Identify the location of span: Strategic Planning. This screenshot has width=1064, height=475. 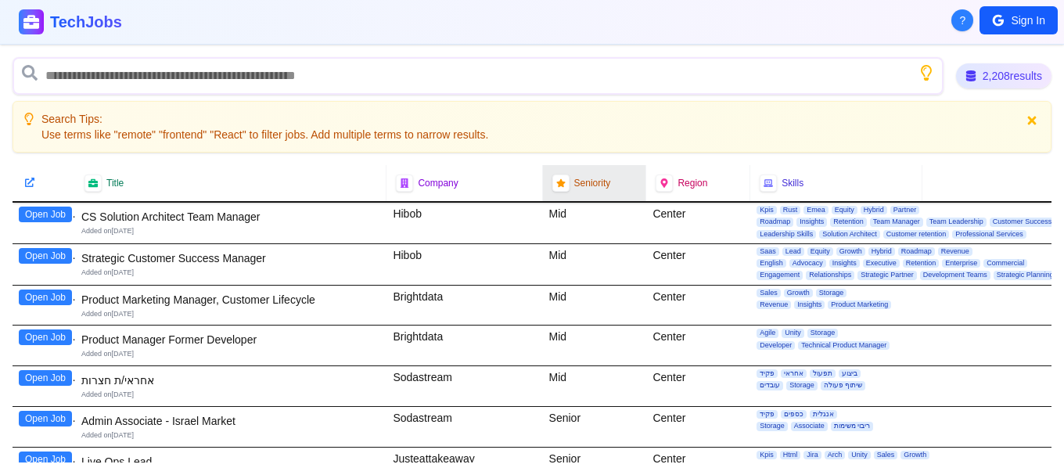
(1025, 275).